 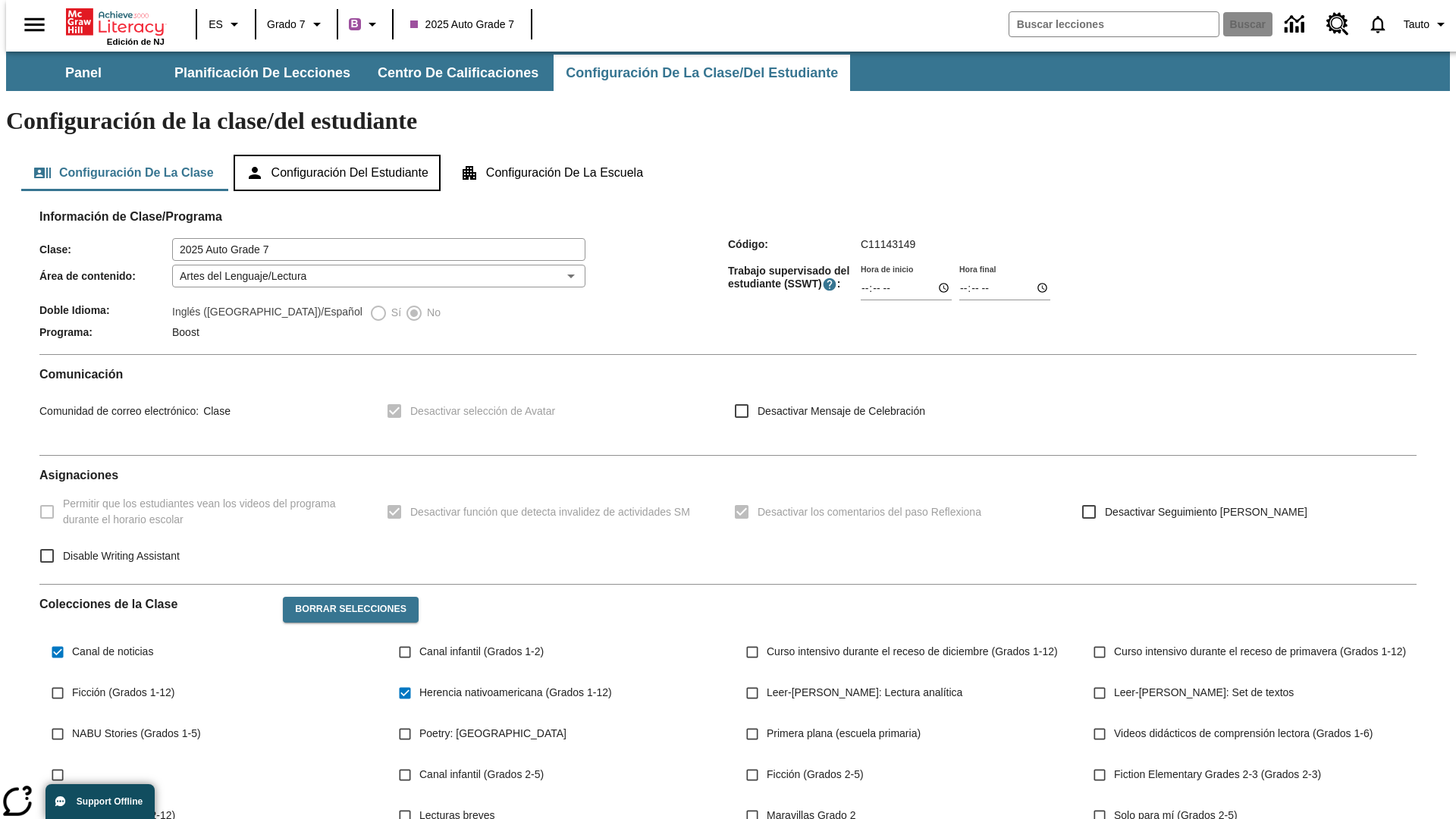 I want to click on button: Configuración de la clase/del estudiante, so click(x=701, y=73).